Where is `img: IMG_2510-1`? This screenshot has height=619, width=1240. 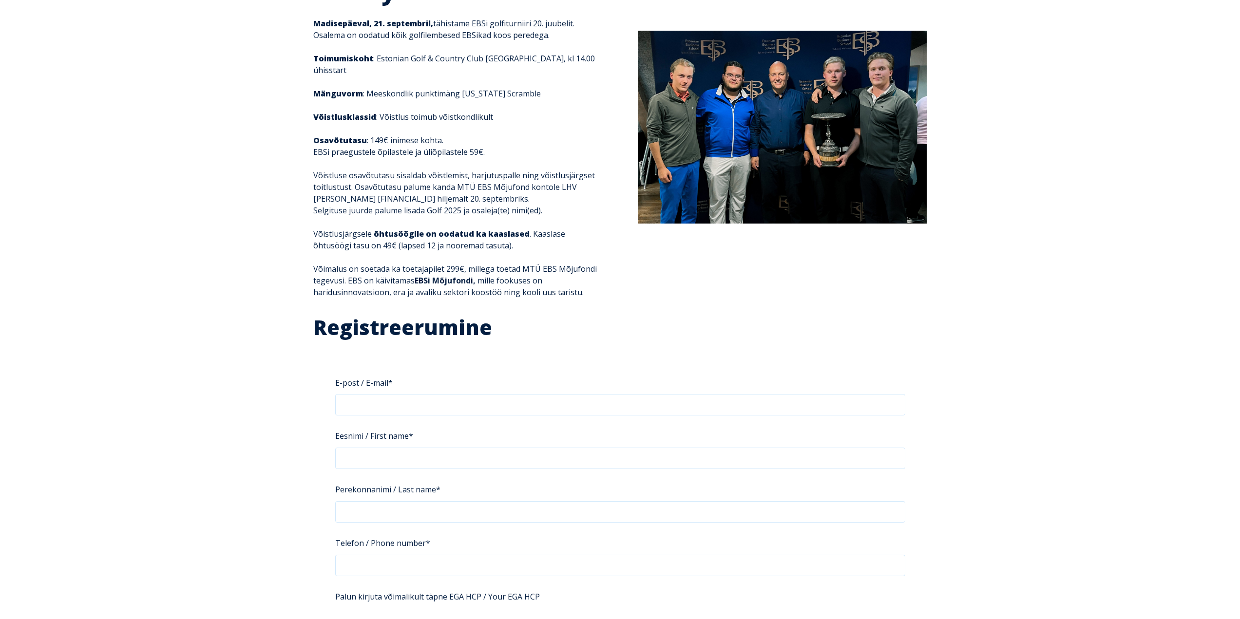 img: IMG_2510-1 is located at coordinates (782, 127).